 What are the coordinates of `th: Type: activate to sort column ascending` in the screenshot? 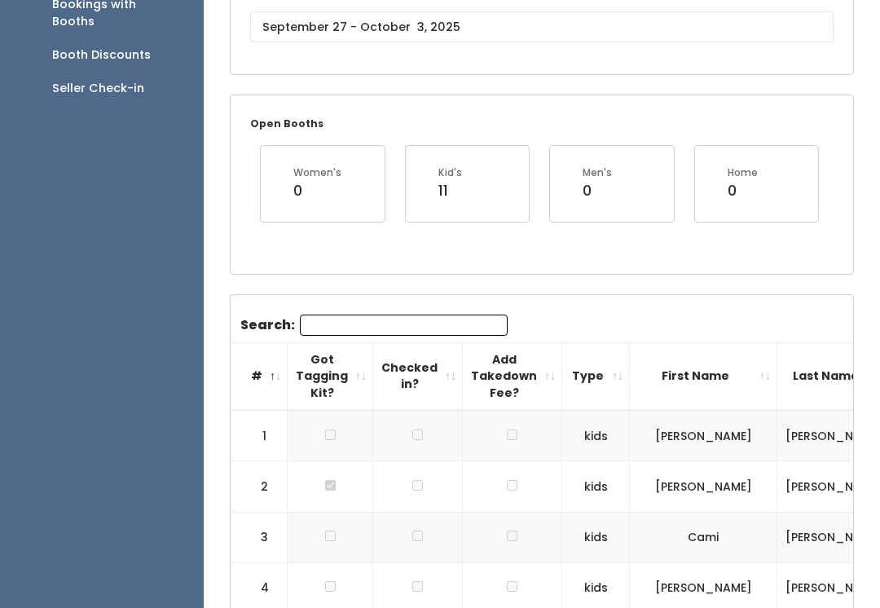 It's located at (596, 377).